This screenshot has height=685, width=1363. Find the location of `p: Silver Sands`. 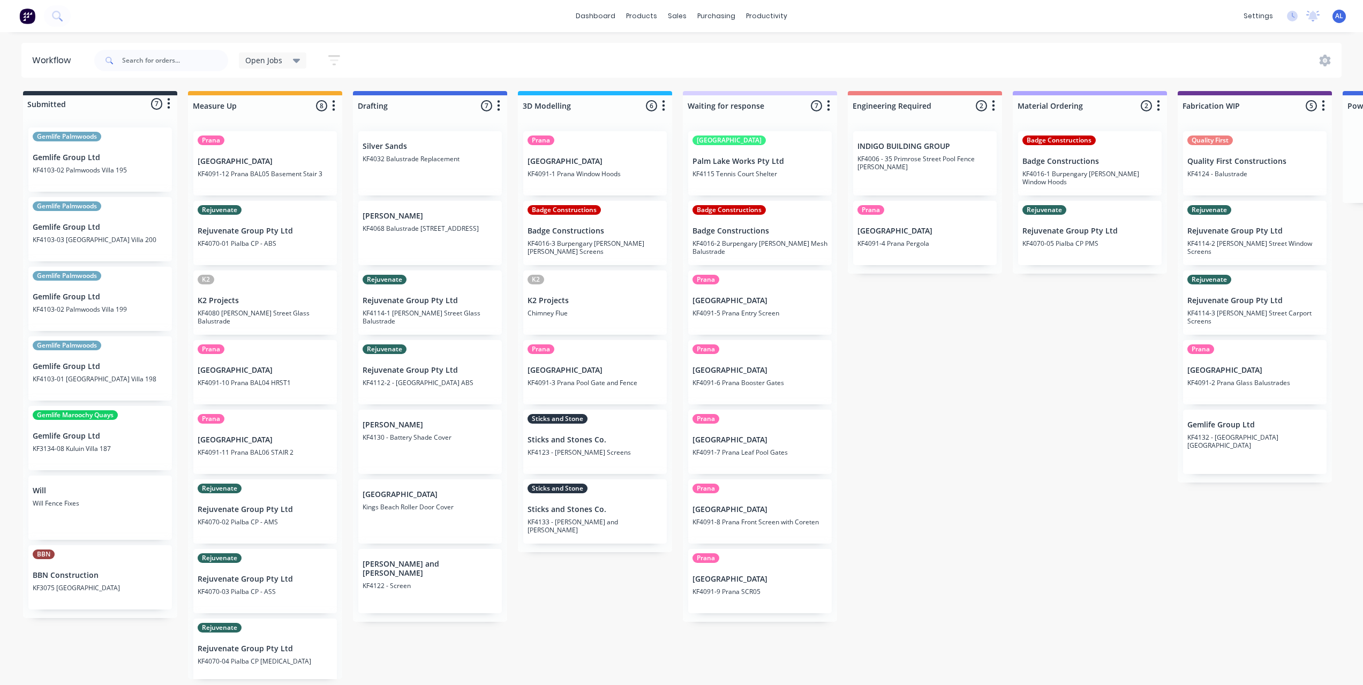

p: Silver Sands is located at coordinates (430, 146).